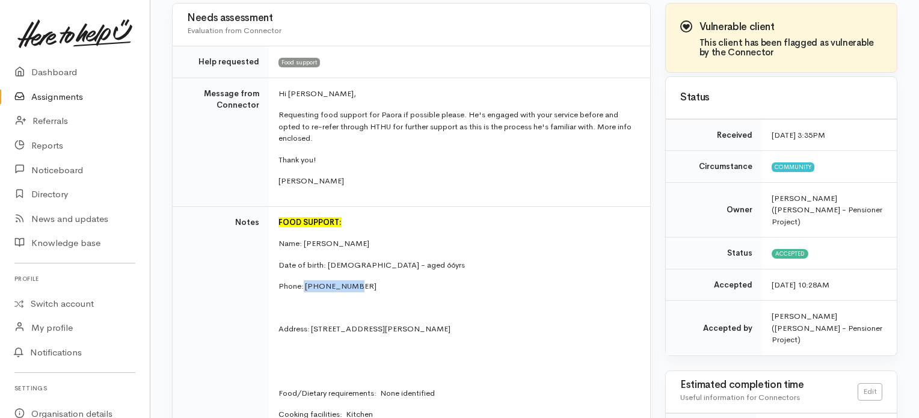 This screenshot has height=418, width=919. I want to click on h3: Status, so click(781, 97).